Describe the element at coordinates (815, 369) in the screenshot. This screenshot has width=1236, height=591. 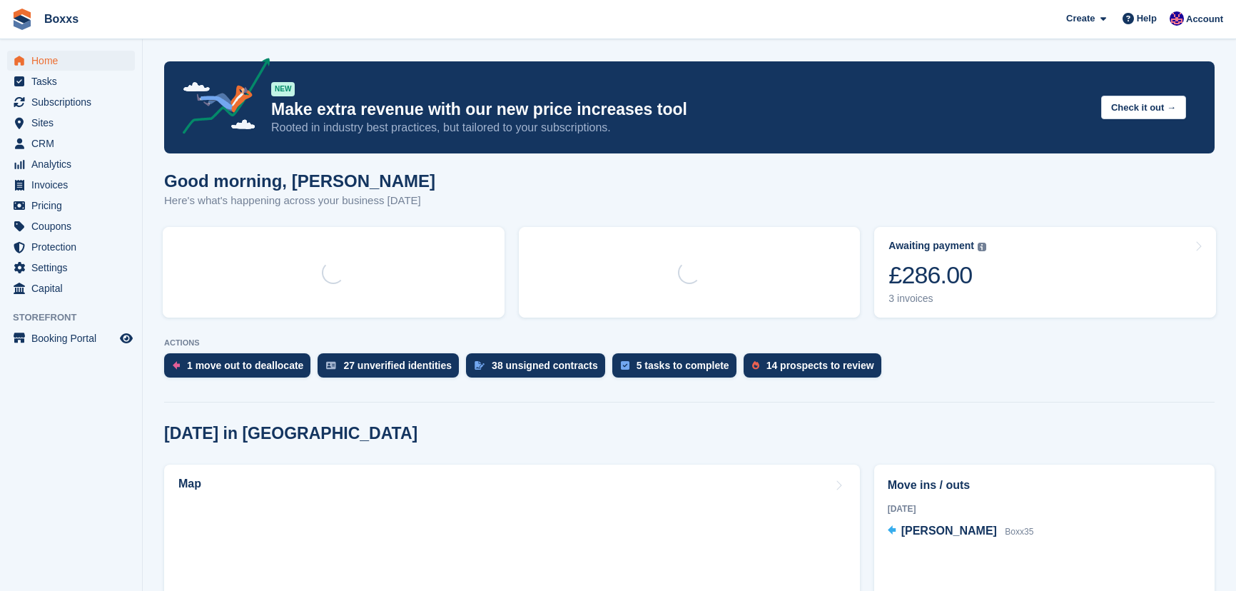
I see `a: 14 prospects to review` at that location.